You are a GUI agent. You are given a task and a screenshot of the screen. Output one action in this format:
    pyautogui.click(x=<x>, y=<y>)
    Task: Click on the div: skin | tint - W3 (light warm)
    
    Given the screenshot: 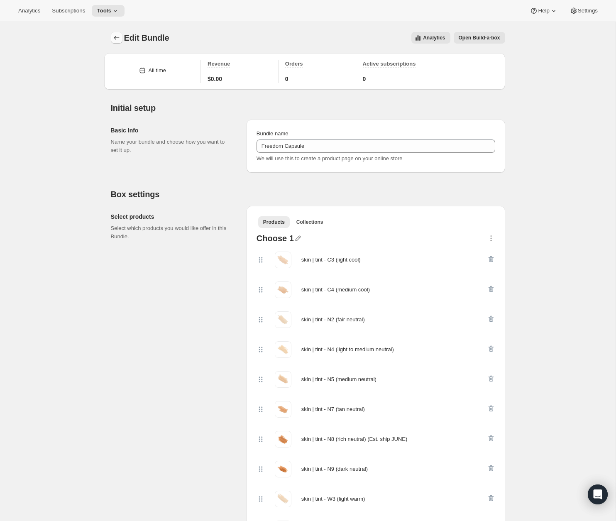 What is the action you would take?
    pyautogui.click(x=333, y=499)
    